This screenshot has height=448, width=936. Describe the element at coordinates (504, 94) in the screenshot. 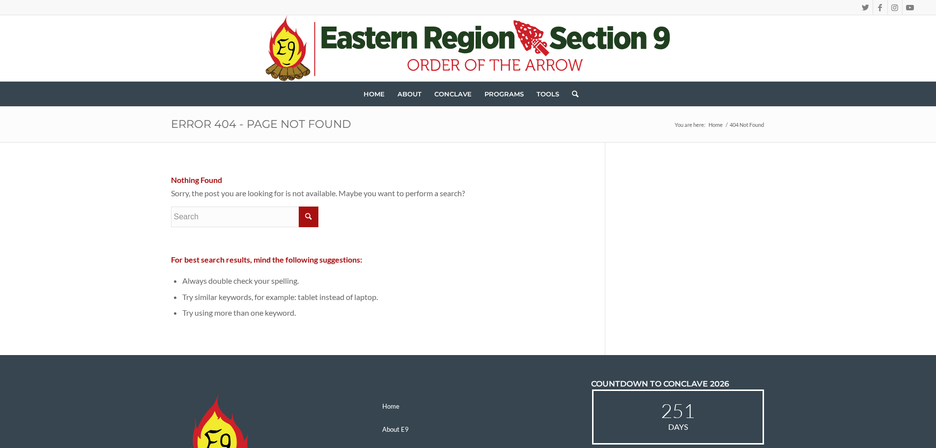

I see `span: Programs` at that location.